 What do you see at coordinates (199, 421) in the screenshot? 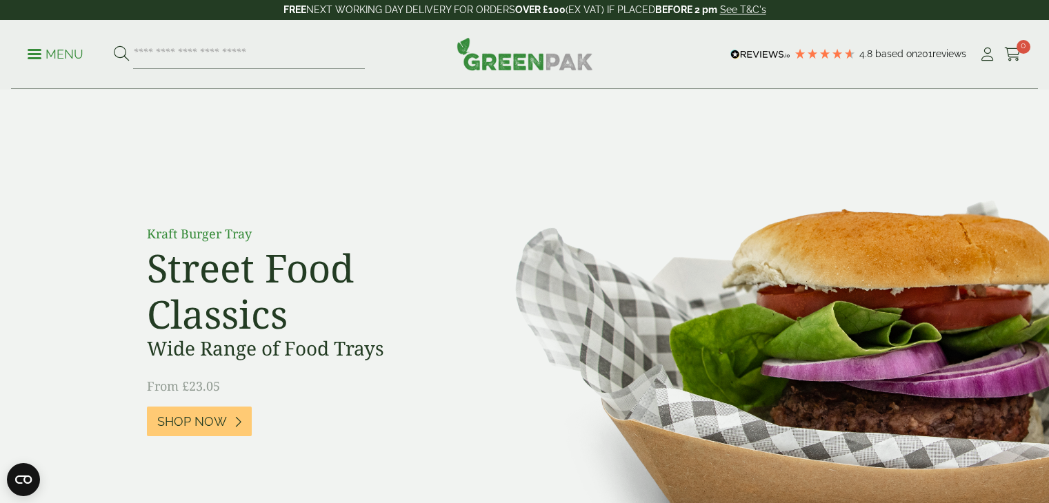
I see `a: Shop Now` at bounding box center [199, 421].